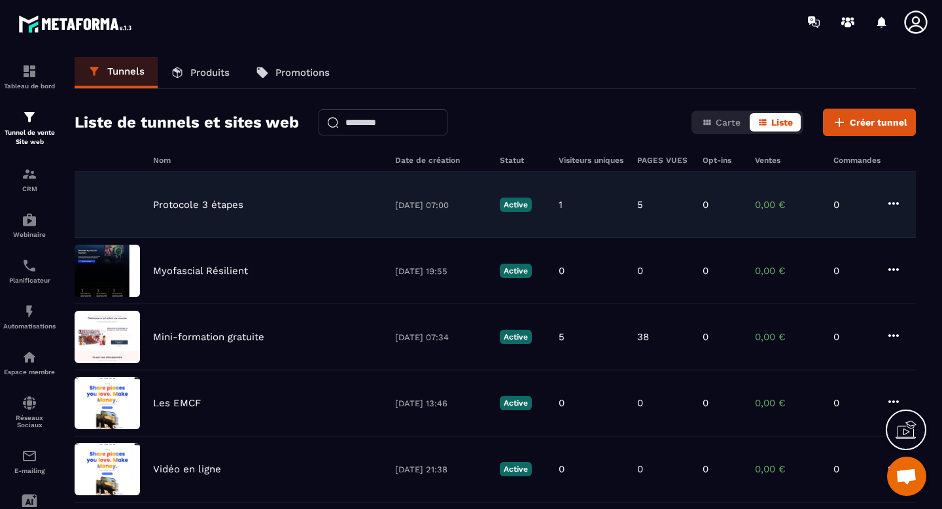 This screenshot has width=942, height=509. Describe the element at coordinates (210, 73) in the screenshot. I see `p: Produits` at that location.